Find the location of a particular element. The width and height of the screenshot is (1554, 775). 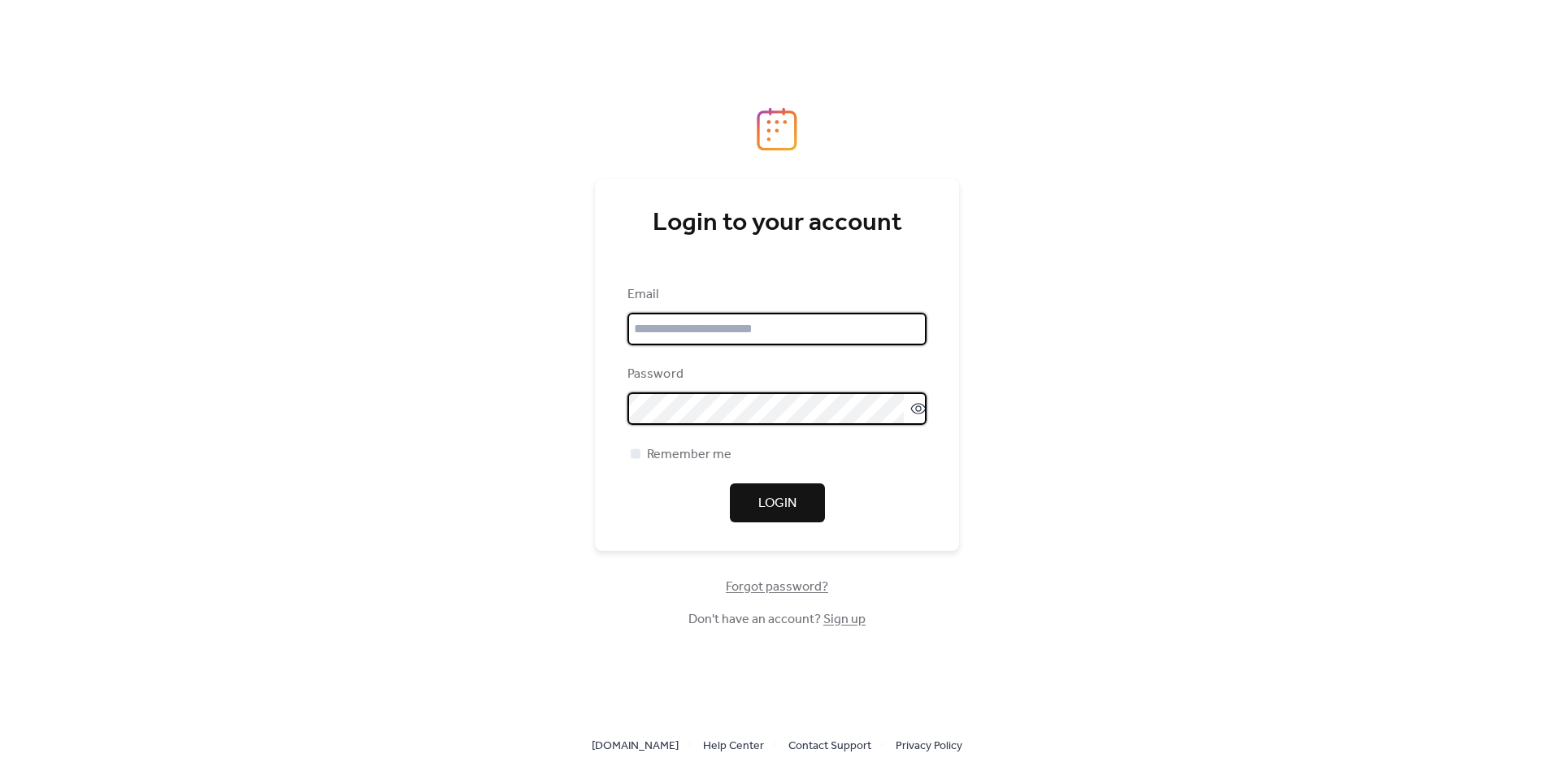

div: Login to your account is located at coordinates (777, 224).